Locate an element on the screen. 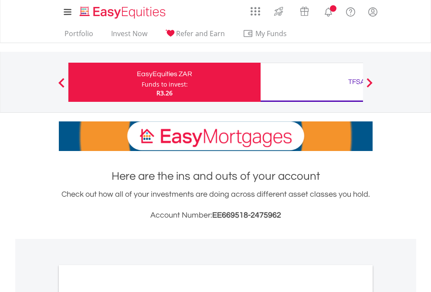 This screenshot has width=431, height=292. a: FAQ's and Support is located at coordinates (350, 11).